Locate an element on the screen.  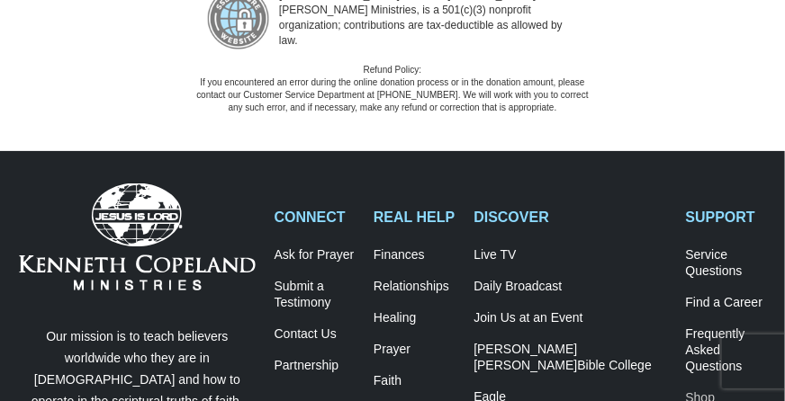
img: Kenneth Copeland Ministries is located at coordinates (137, 238).